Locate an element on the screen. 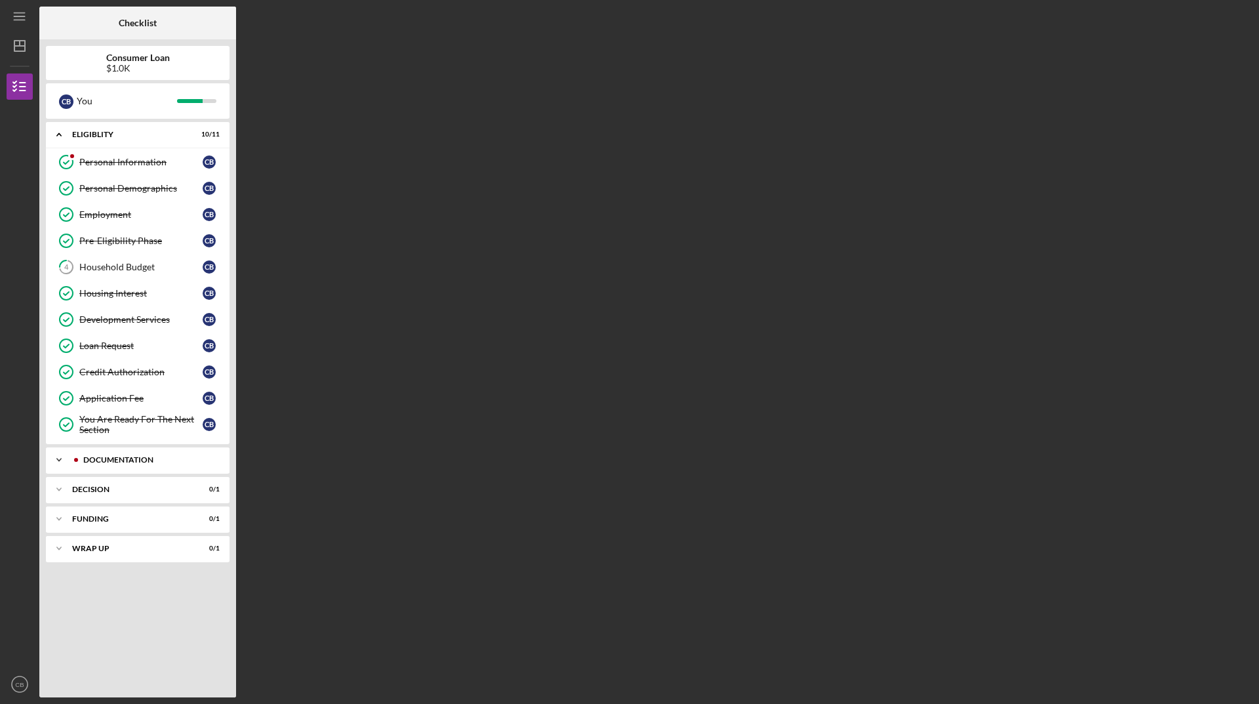 Image resolution: width=1259 pixels, height=704 pixels. a: 4Household BudgetCB is located at coordinates (138, 267).